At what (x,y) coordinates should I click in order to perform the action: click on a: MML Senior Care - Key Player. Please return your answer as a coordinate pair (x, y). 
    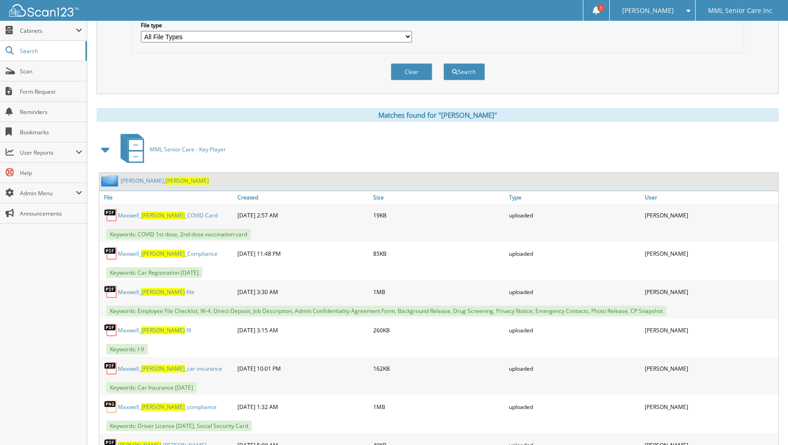
    Looking at the image, I should click on (170, 149).